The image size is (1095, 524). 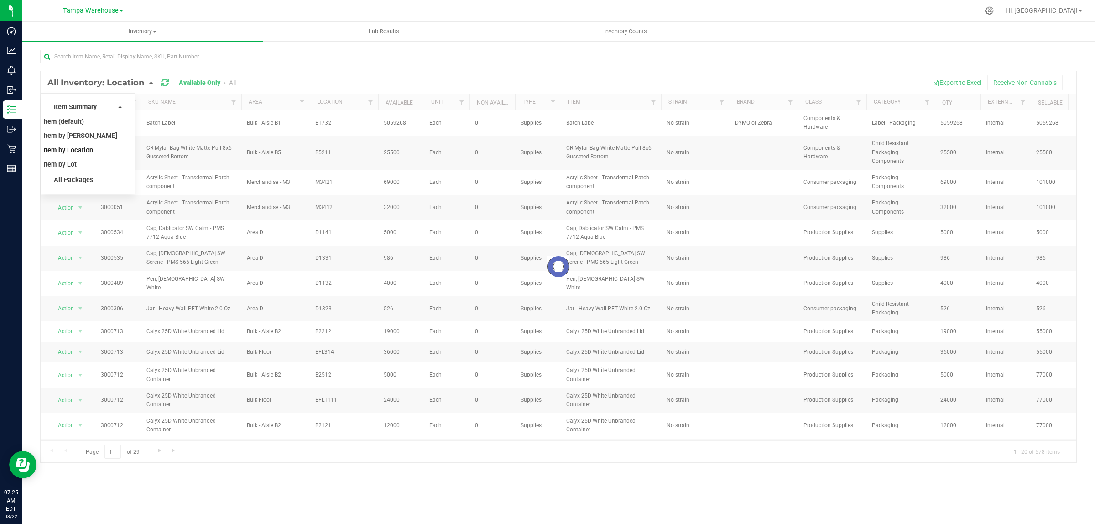 What do you see at coordinates (11, 70) in the screenshot?
I see `inline-svg: Monitoring` at bounding box center [11, 70].